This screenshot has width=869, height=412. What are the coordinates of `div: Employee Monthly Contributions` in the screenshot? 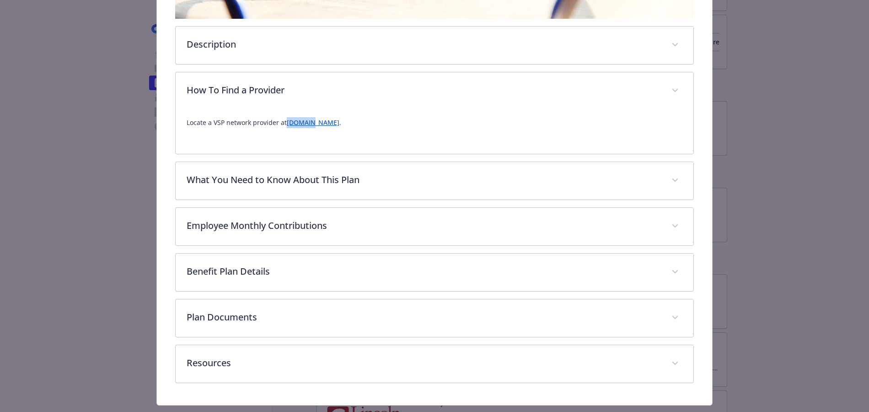 It's located at (434, 226).